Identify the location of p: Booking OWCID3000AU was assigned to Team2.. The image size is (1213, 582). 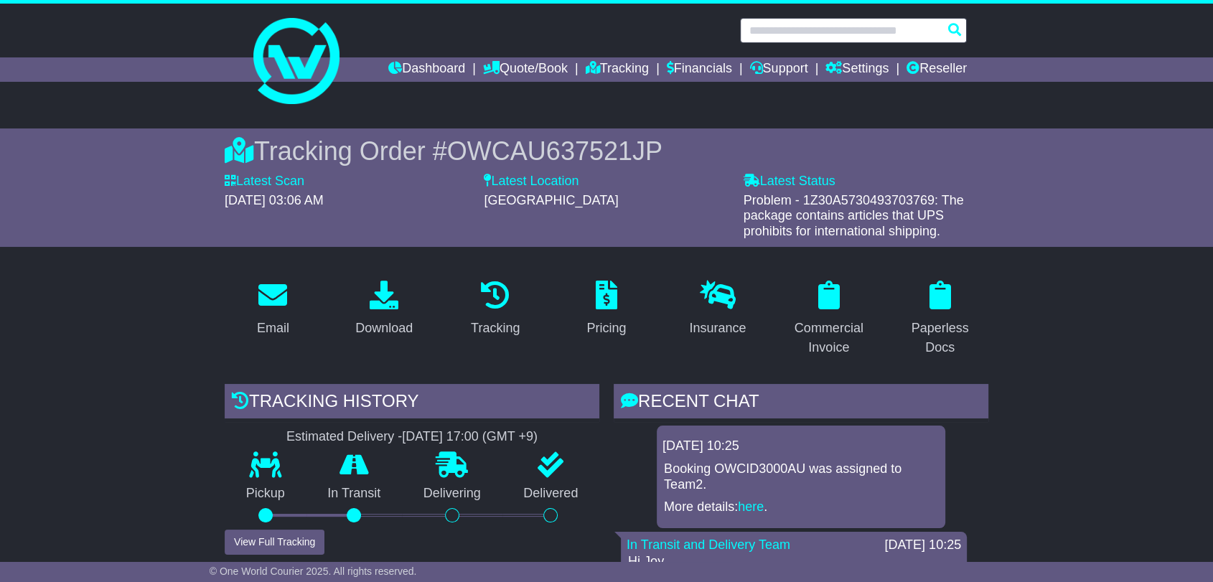
(801, 477).